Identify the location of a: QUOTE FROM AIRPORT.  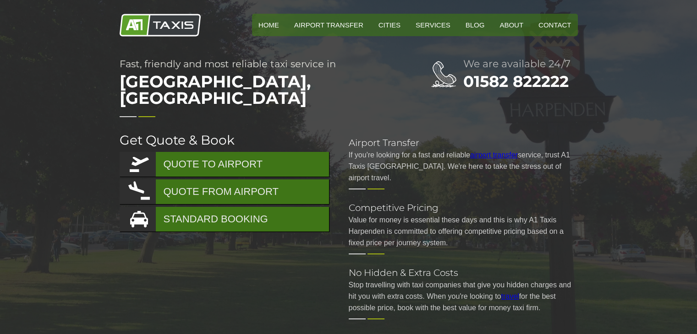
(224, 192).